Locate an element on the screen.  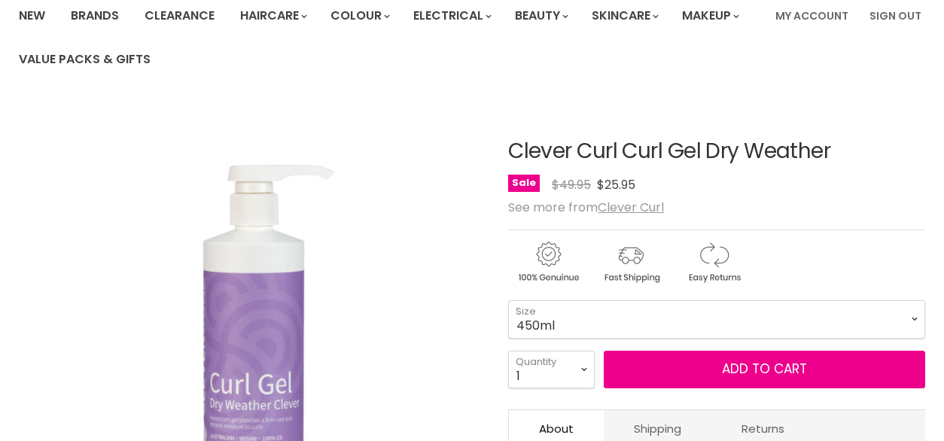
img: genuine.gif is located at coordinates (548, 262).